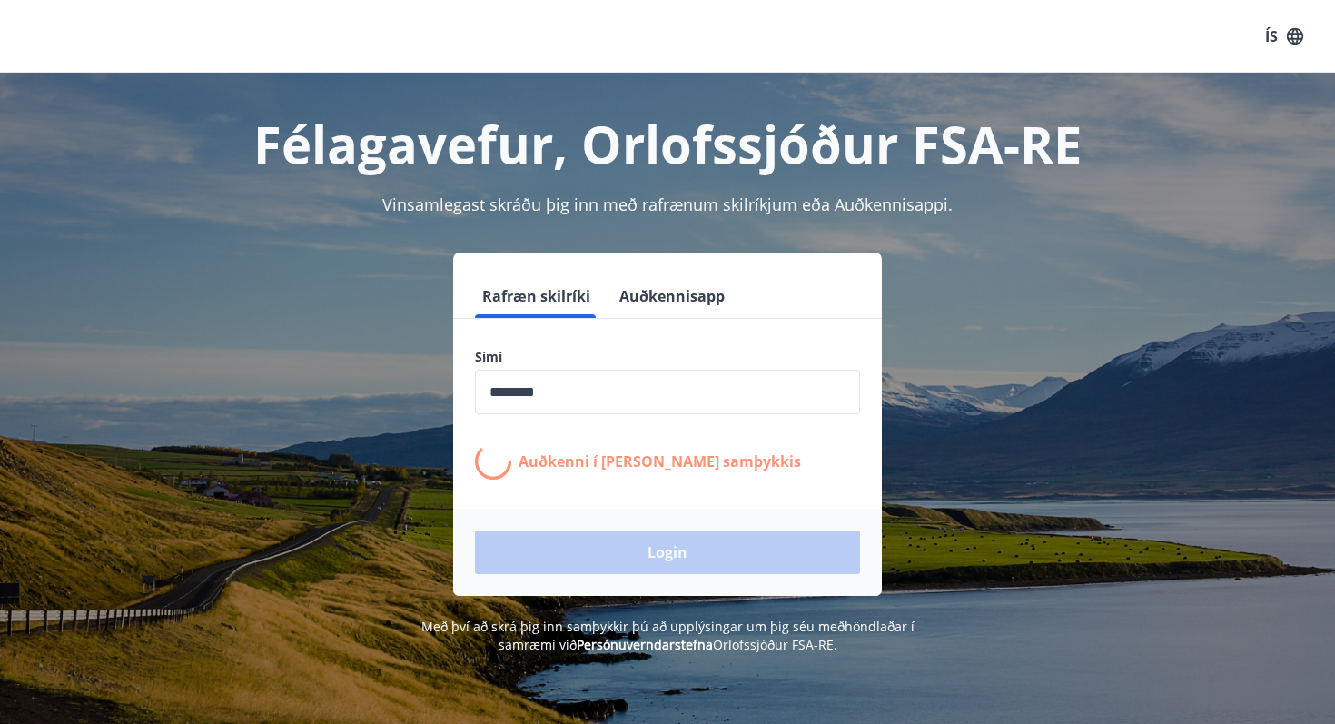 This screenshot has height=724, width=1335. Describe the element at coordinates (668, 204) in the screenshot. I see `span: Vinsamlegast skráðu þig inn með rafrænum skilríkjum eða Auðkennisappi.` at that location.